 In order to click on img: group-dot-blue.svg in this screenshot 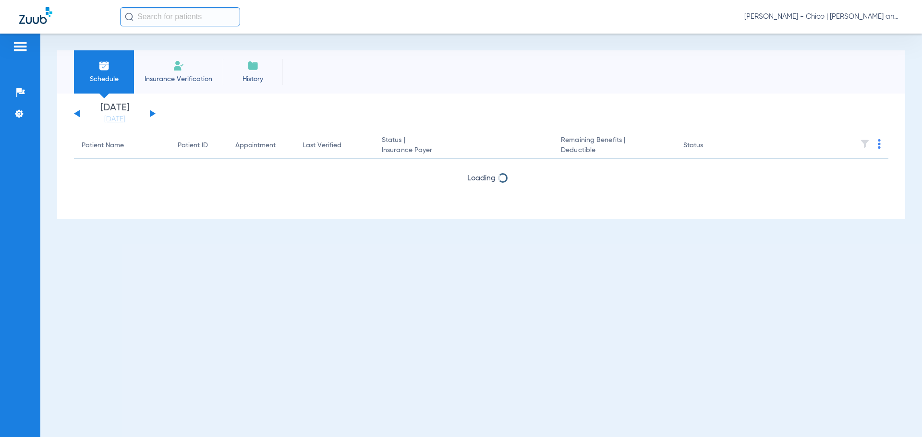, I will do `click(879, 144)`.